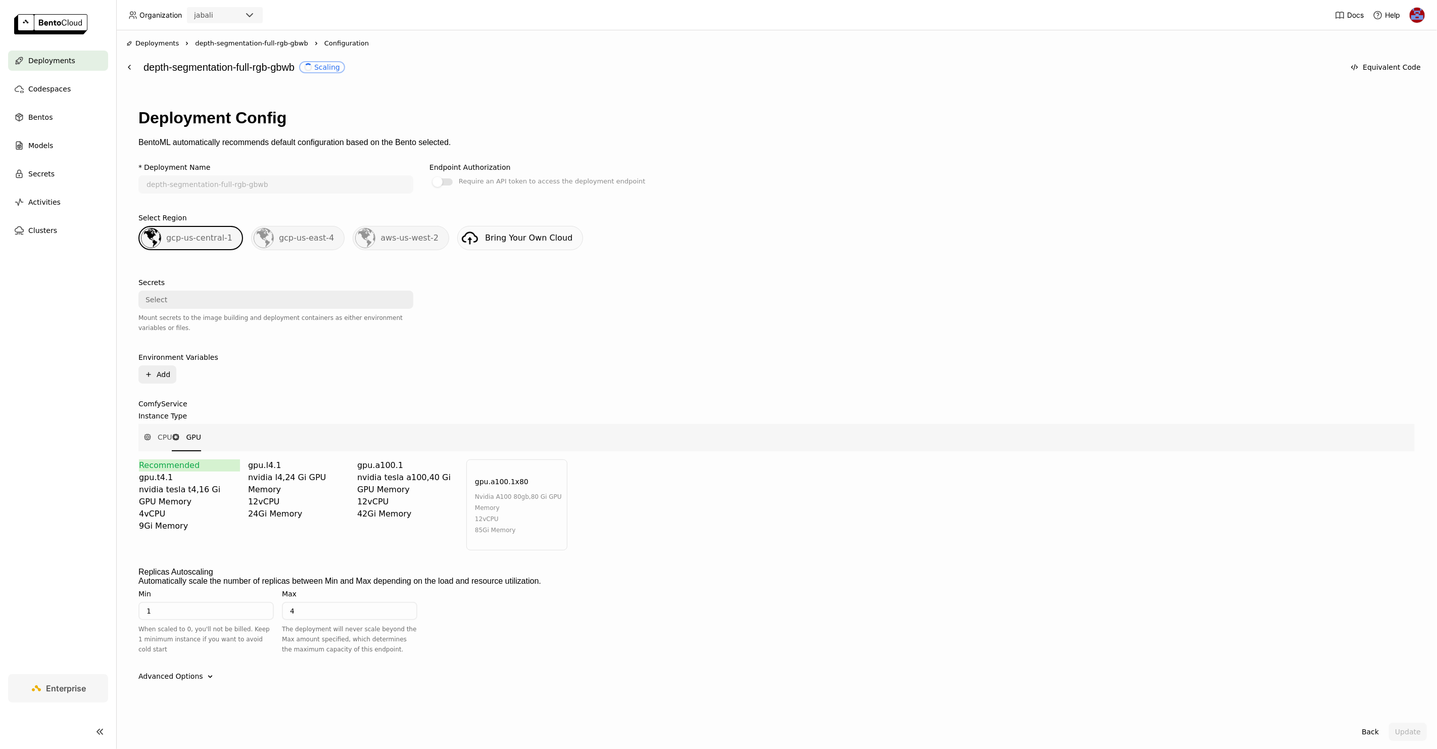 The image size is (1437, 749). Describe the element at coordinates (777, 142) in the screenshot. I see `p: BentoML automatically recommends default configuration based on the Bento selected.` at that location.